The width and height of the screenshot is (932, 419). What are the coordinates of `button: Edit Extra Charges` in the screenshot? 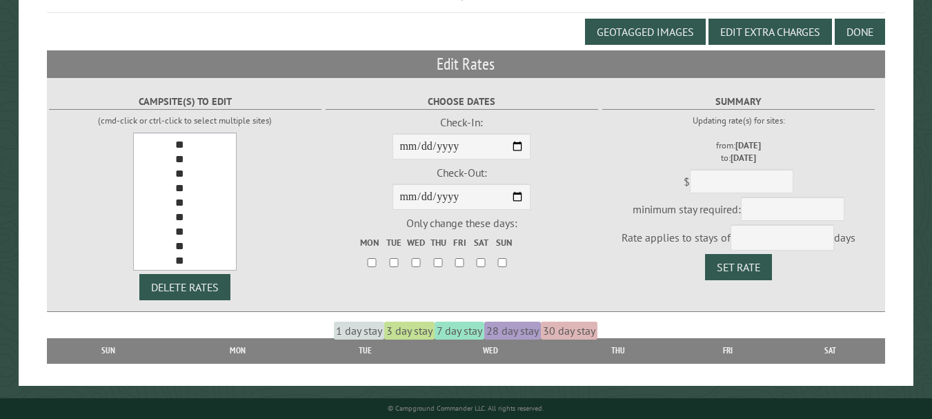 It's located at (770, 32).